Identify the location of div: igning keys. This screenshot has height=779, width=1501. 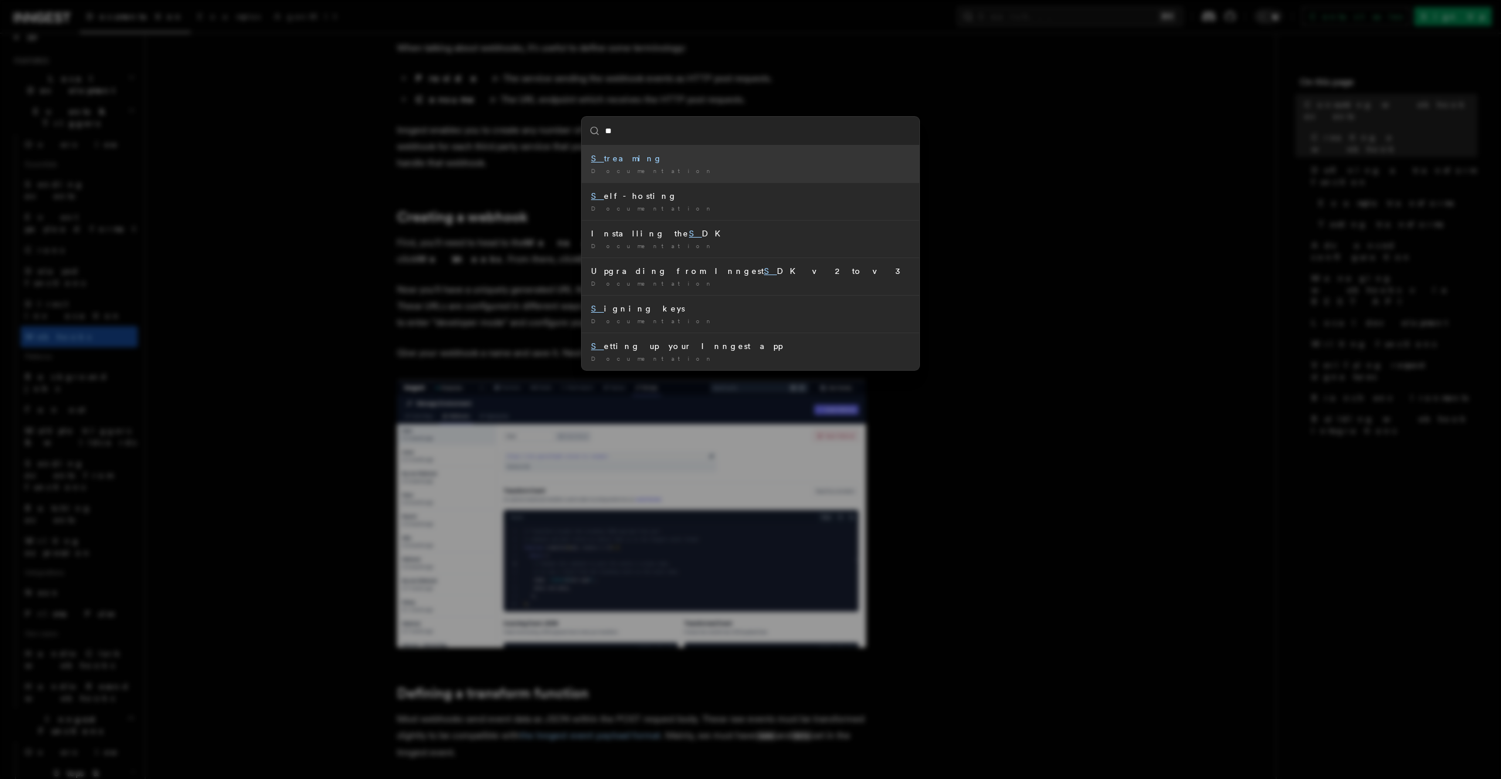
(751, 308).